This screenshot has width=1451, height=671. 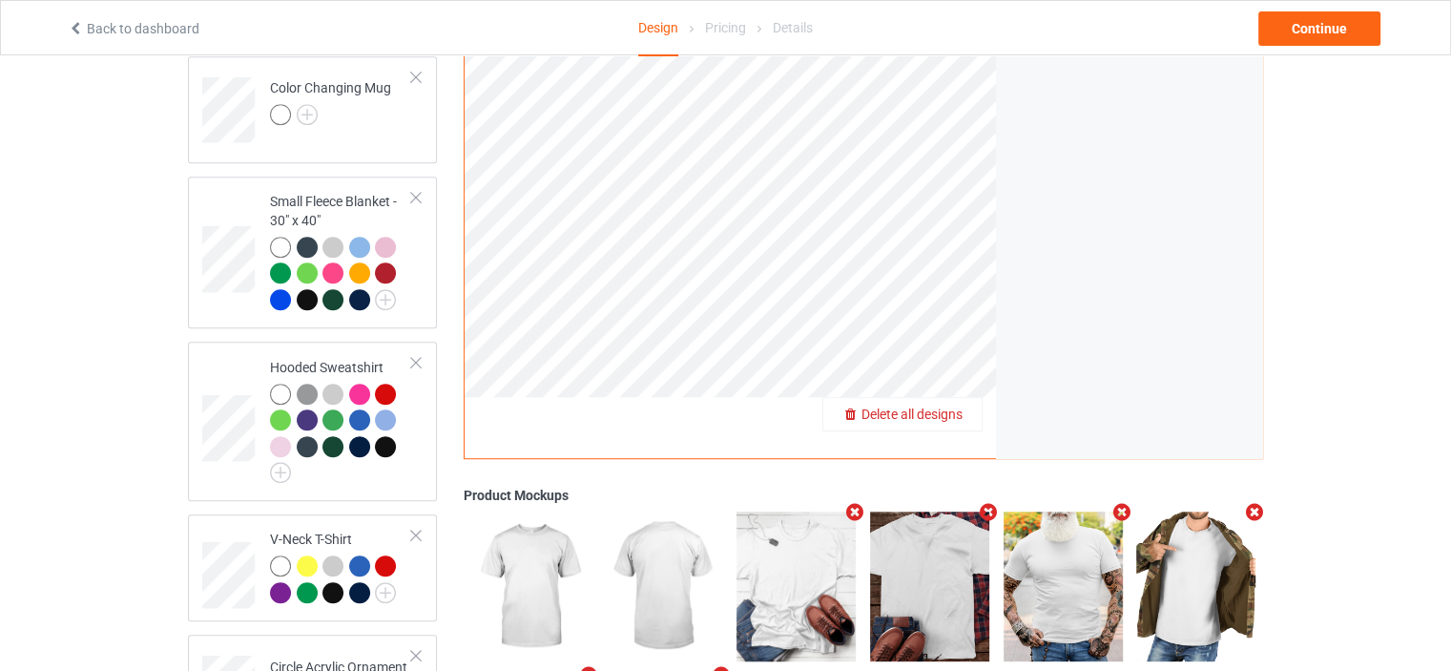 What do you see at coordinates (864, 496) in the screenshot?
I see `div: Product Mockups` at bounding box center [864, 496].